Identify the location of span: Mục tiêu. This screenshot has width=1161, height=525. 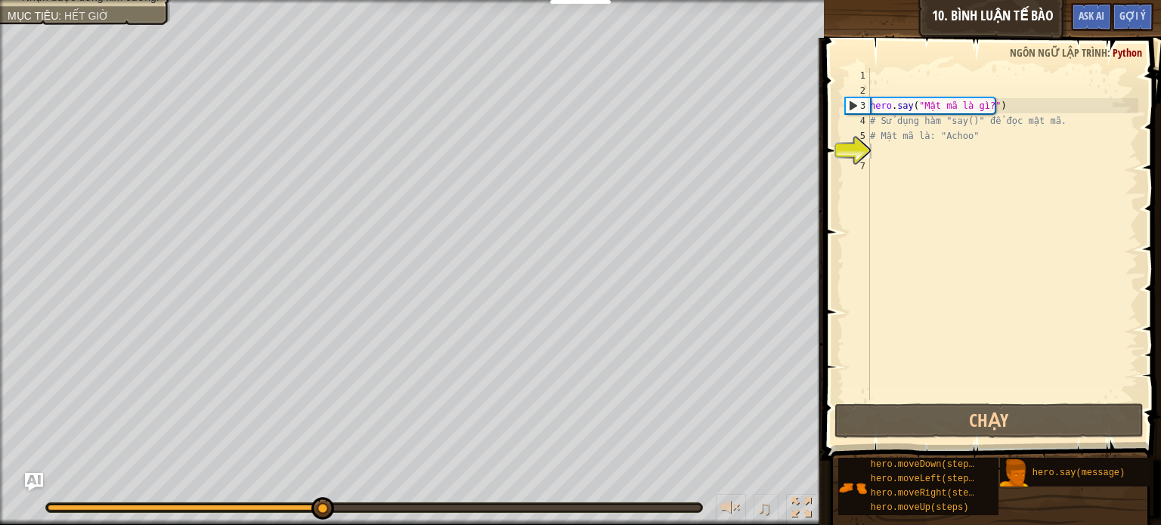
(33, 16).